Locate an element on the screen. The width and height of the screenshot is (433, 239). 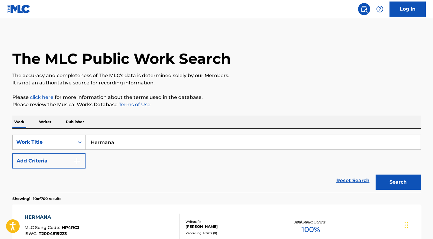
p: The accuracy and completeness of The MLC's data is determined solely by our Members. is located at coordinates (217, 76).